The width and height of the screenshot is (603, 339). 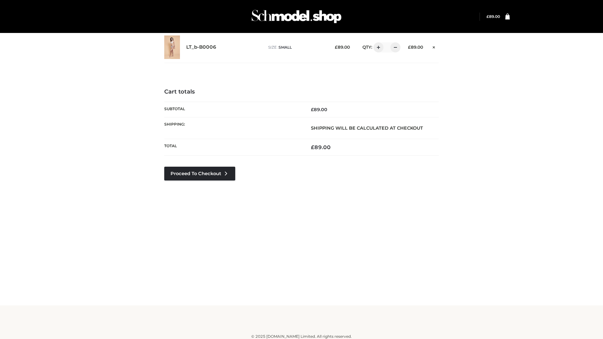 I want to click on a: £89.00, so click(x=493, y=16).